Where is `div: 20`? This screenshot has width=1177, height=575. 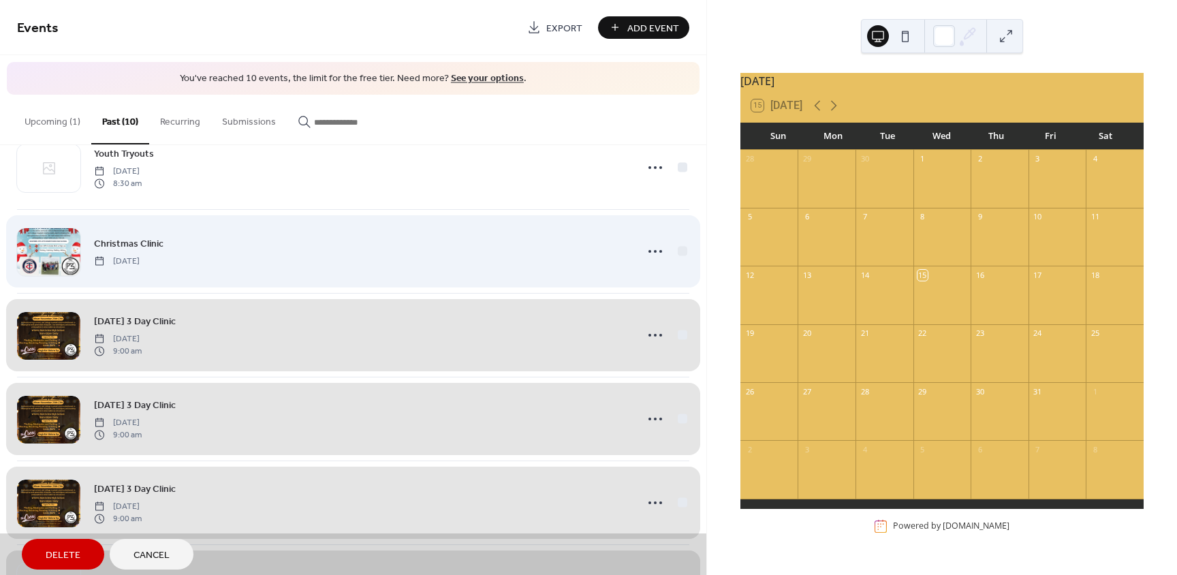 div: 20 is located at coordinates (806, 333).